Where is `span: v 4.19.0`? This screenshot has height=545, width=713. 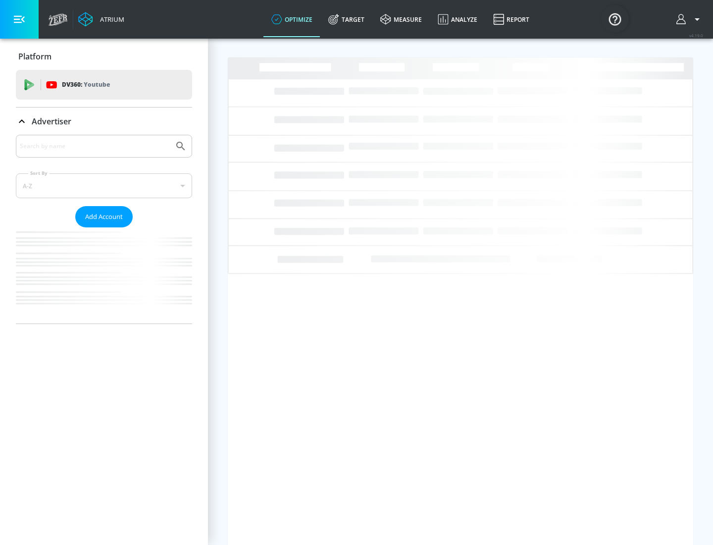 span: v 4.19.0 is located at coordinates (696, 35).